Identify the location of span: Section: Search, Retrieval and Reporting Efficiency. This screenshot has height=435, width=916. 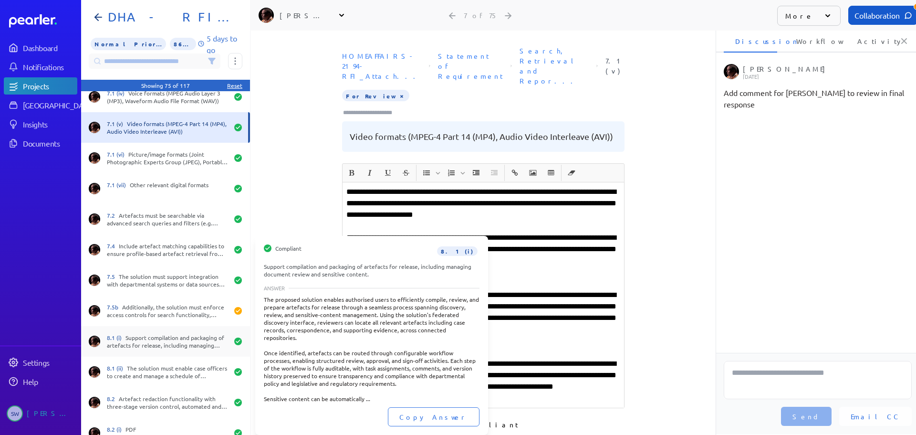
(554, 66).